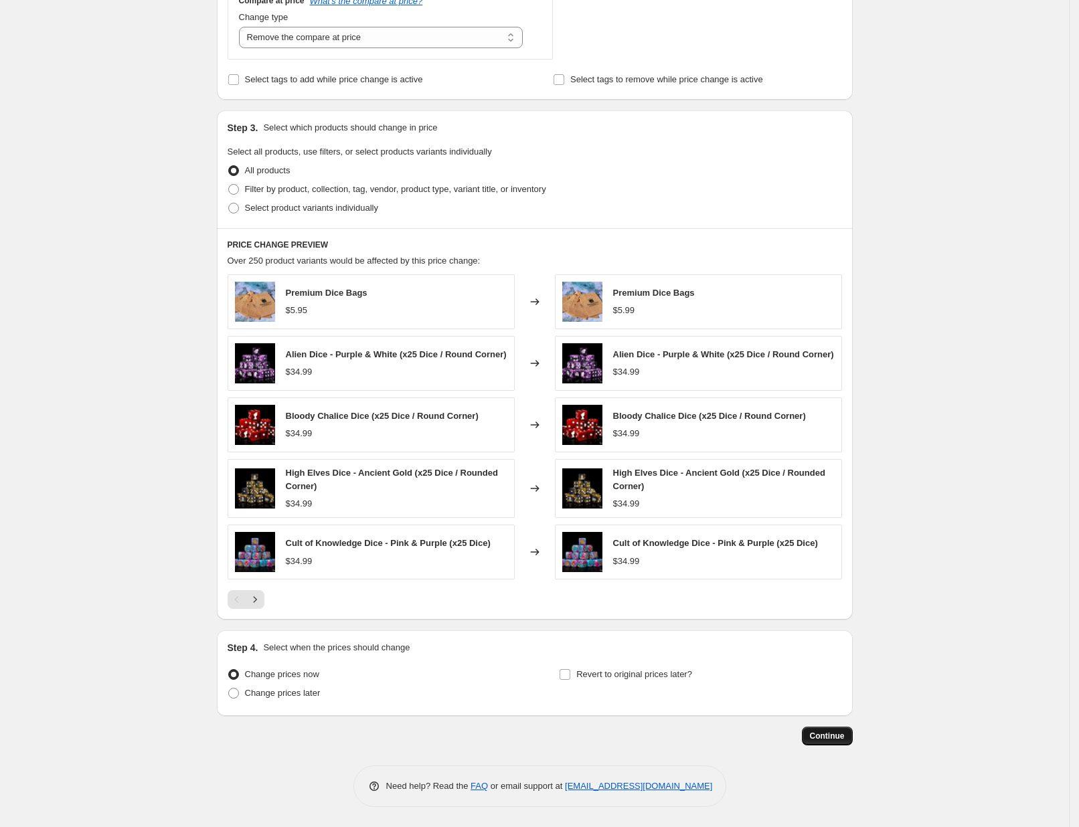  Describe the element at coordinates (264, 17) in the screenshot. I see `span: Change type` at that location.